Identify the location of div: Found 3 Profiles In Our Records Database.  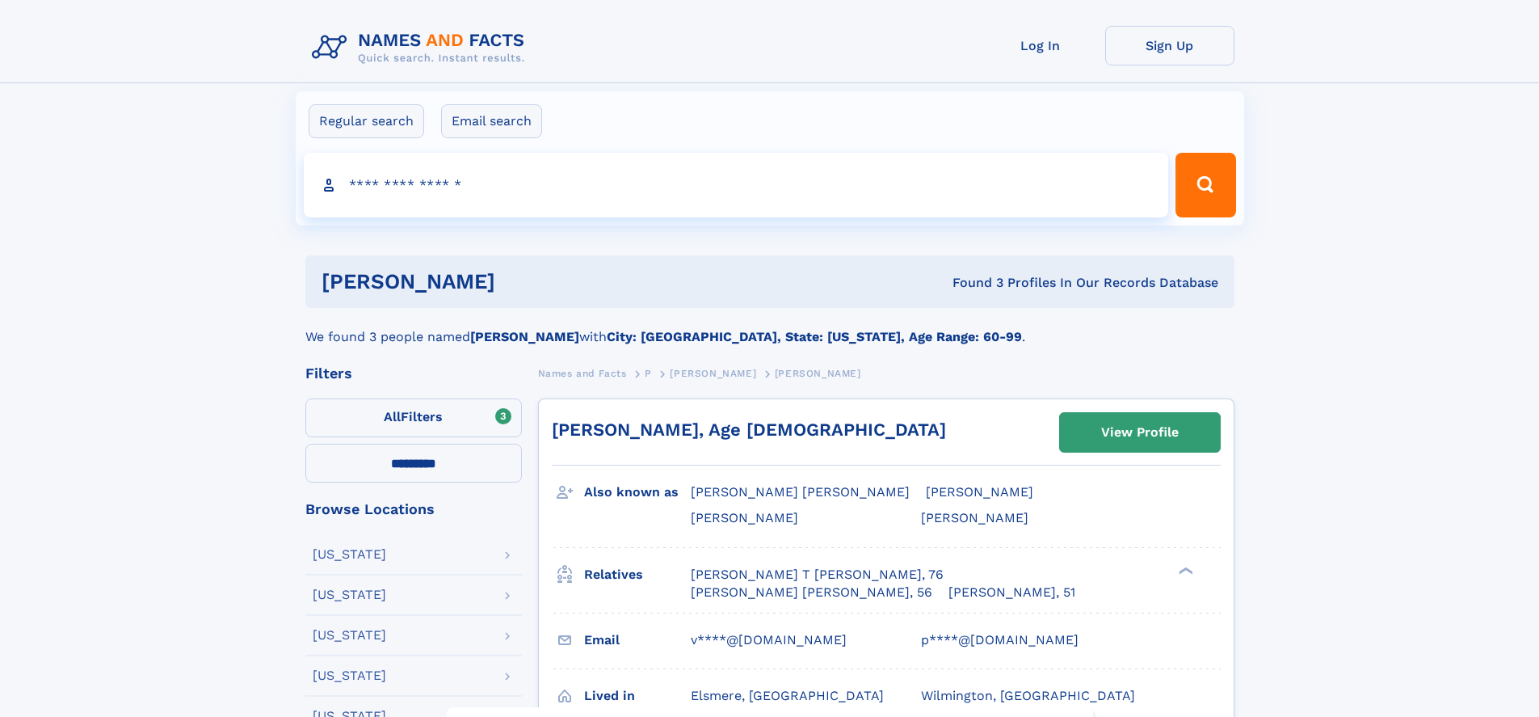
(971, 283).